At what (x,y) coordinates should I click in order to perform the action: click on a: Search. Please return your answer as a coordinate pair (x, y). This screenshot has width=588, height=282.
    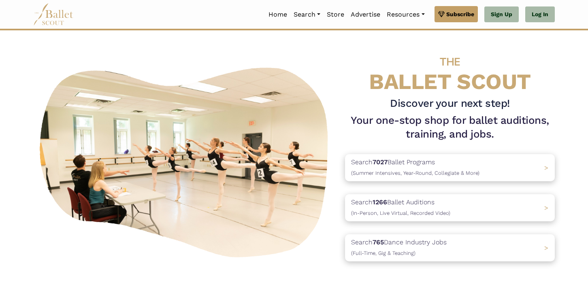
    Looking at the image, I should click on (307, 15).